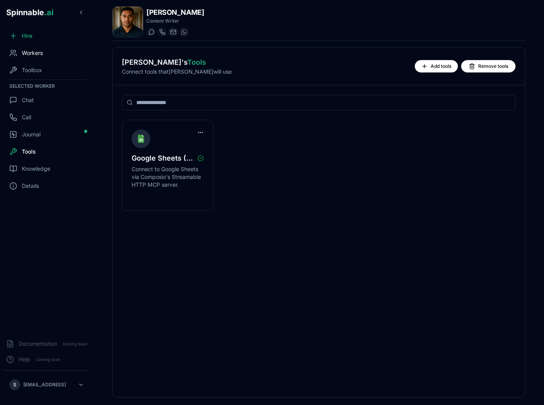  I want to click on span: Documentation, so click(38, 344).